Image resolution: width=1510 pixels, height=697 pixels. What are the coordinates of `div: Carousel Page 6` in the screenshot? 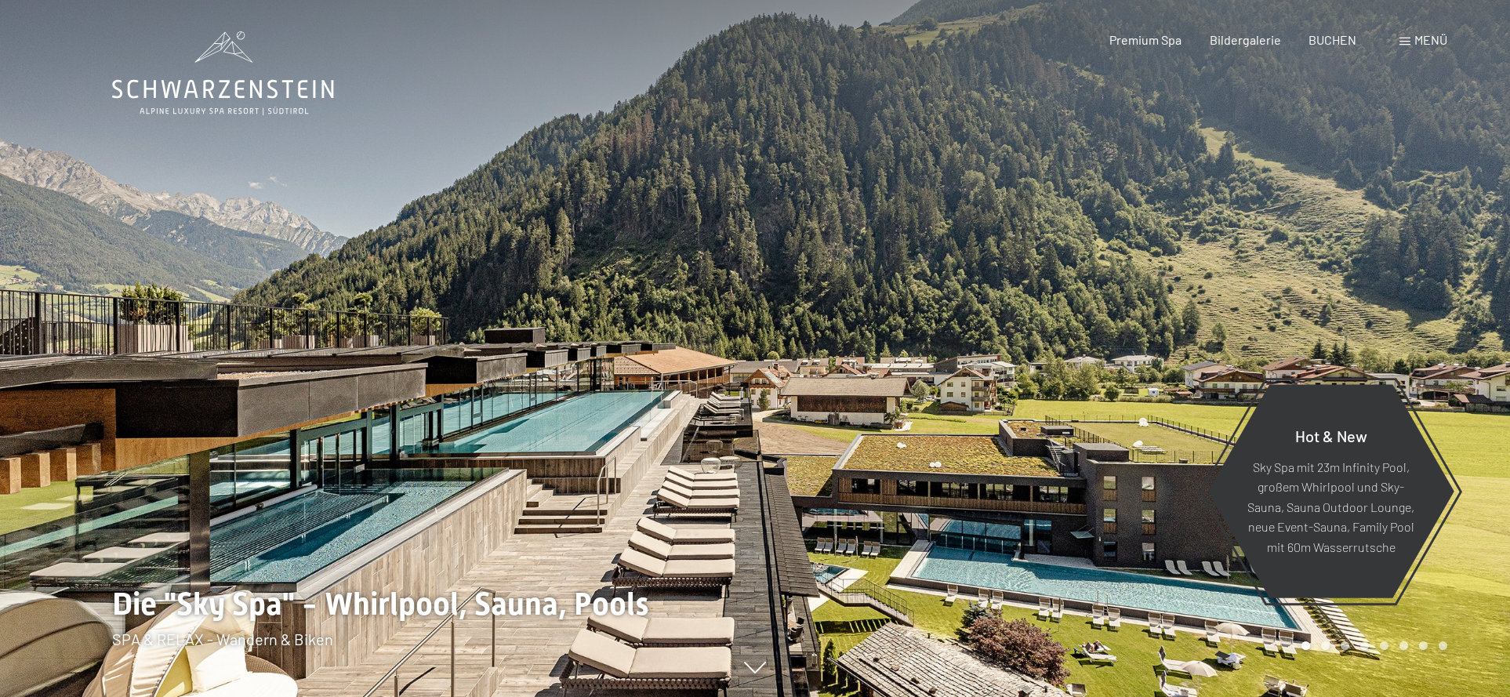 It's located at (1404, 645).